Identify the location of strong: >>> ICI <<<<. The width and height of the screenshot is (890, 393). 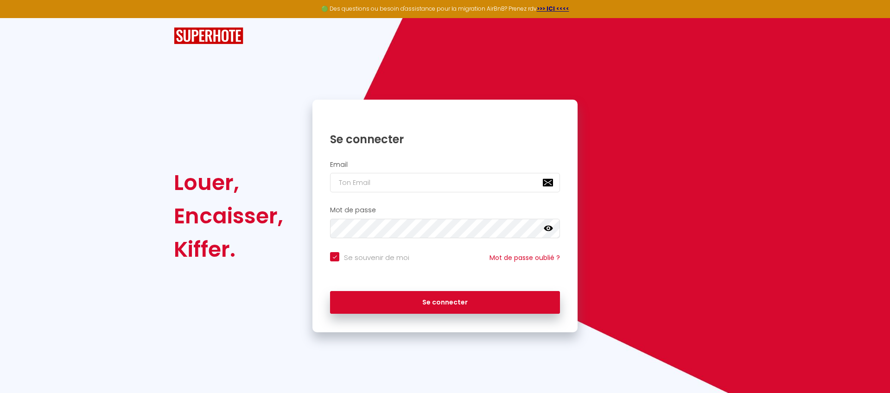
(553, 8).